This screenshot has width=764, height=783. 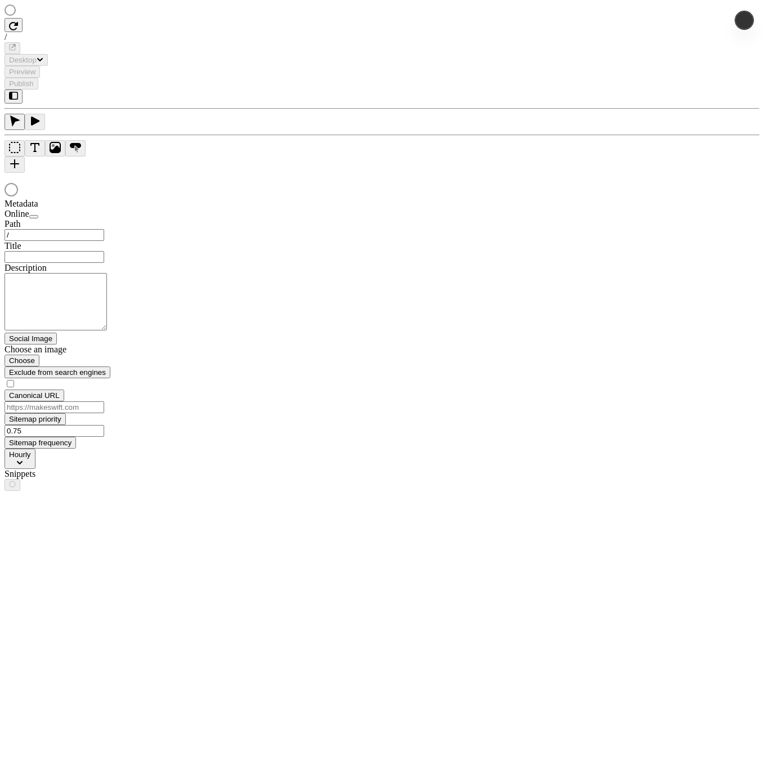 What do you see at coordinates (72, 350) in the screenshot?
I see `div: Choose an image` at bounding box center [72, 350].